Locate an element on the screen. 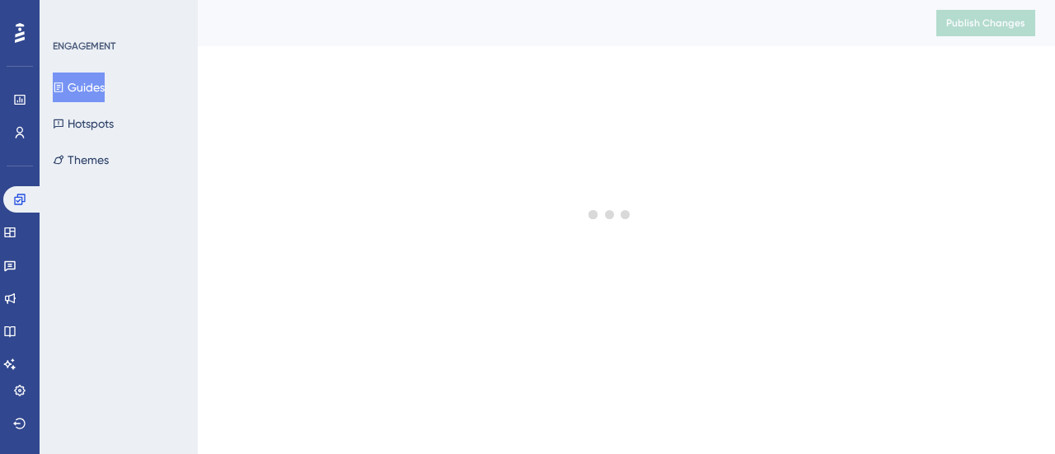 The height and width of the screenshot is (454, 1055). div: ENGAGEMENT is located at coordinates (84, 46).